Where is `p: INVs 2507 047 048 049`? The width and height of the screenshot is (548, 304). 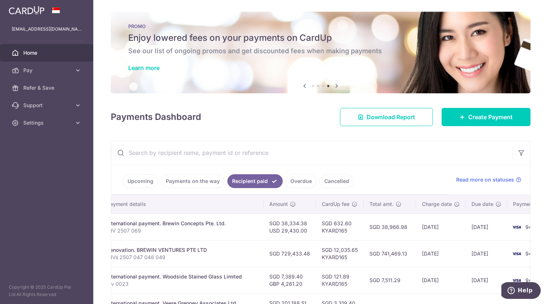
p: INVs 2507 047 048 049 is located at coordinates (182, 257).